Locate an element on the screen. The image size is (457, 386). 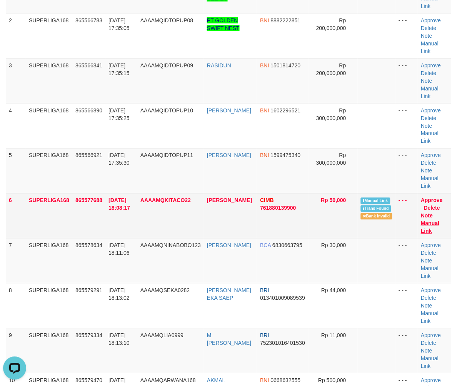
a: RASIDUN is located at coordinates (219, 65).